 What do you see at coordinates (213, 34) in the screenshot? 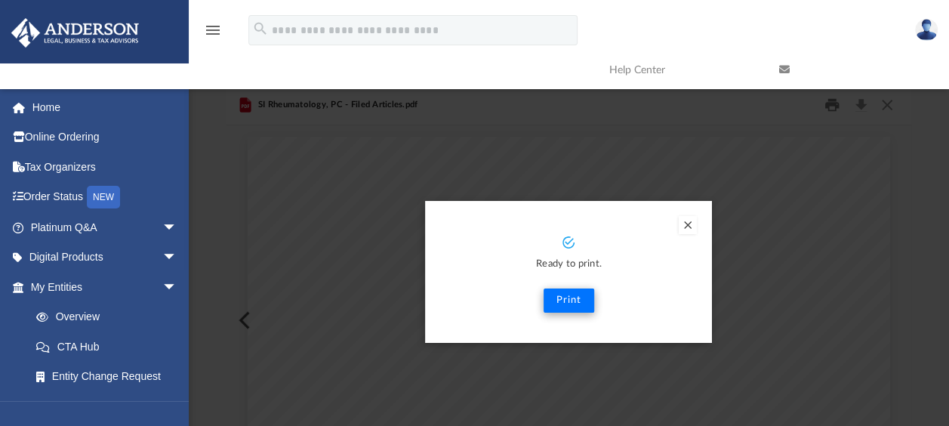
I see `a: menu` at bounding box center [213, 34].